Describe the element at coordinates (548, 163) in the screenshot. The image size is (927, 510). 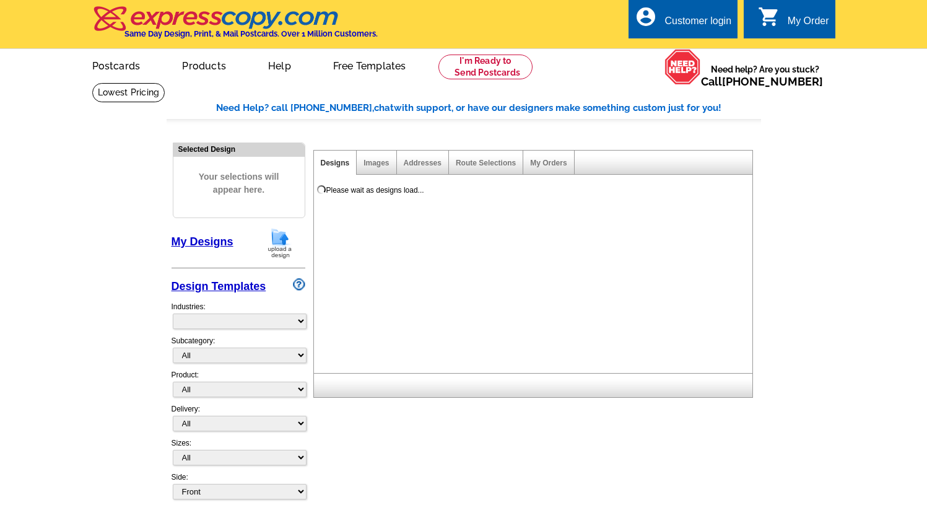
I see `a: My Orders` at that location.